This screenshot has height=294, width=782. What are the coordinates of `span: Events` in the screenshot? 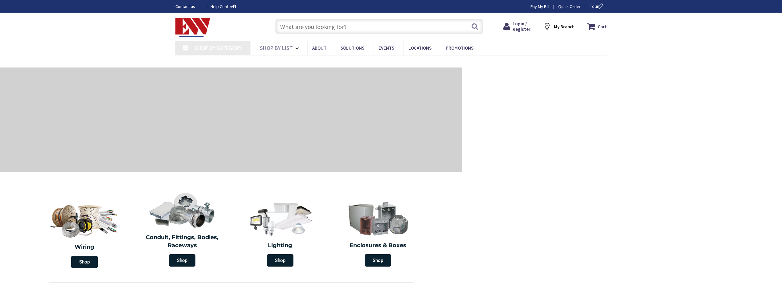 It's located at (386, 48).